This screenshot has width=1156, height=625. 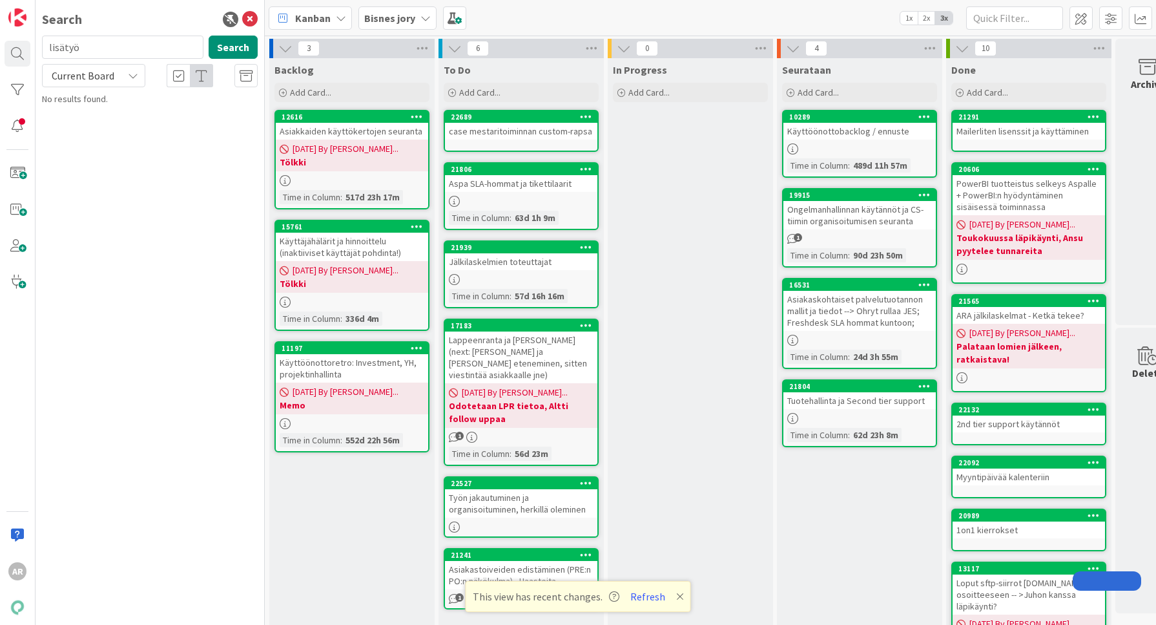 I want to click on div: 21565, so click(x=1032, y=301).